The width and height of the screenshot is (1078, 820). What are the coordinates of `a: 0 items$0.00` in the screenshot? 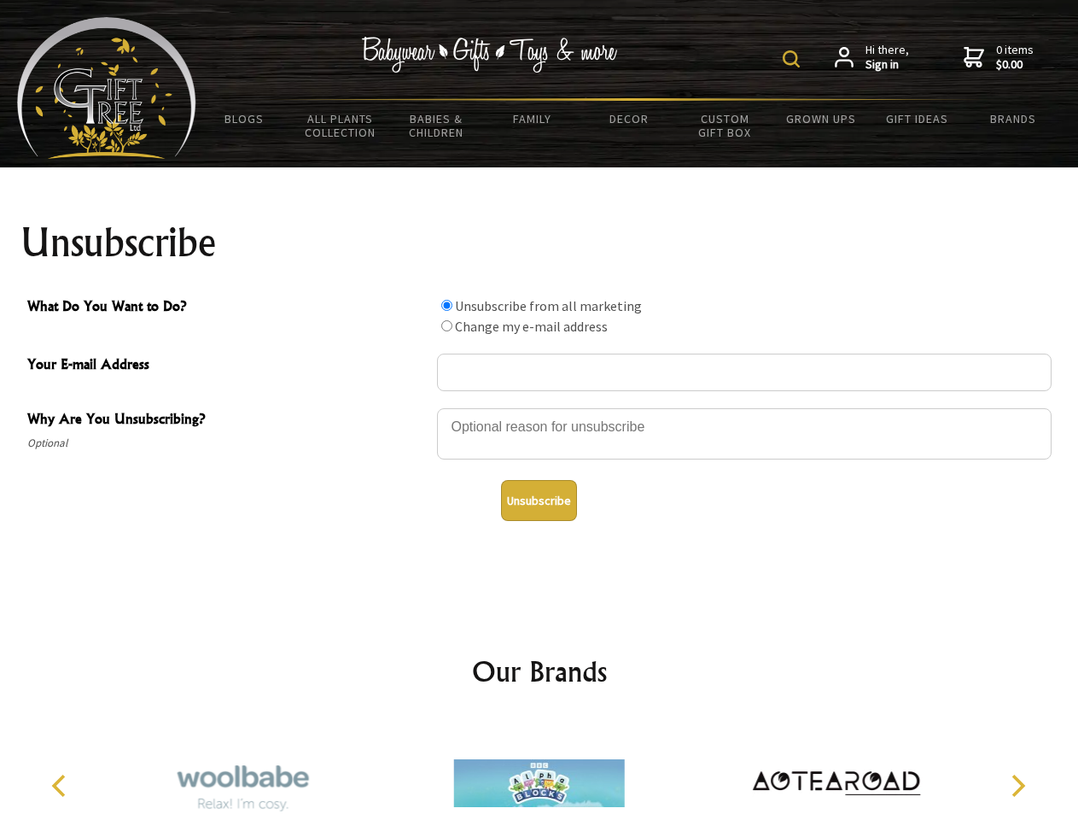 It's located at (999, 57).